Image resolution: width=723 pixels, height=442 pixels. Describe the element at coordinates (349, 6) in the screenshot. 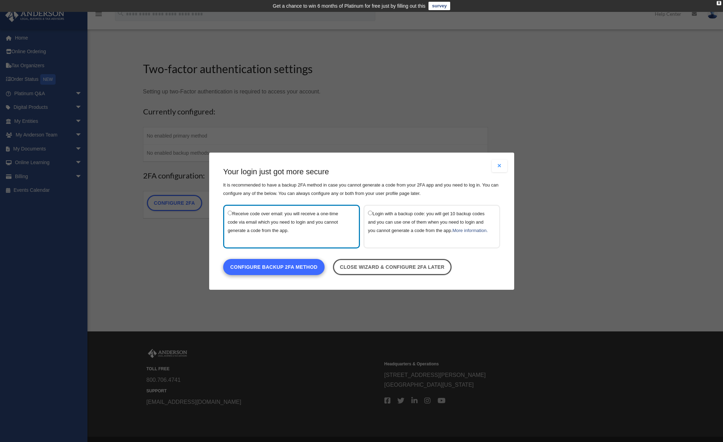

I see `div: Get a chance to win 6 months of Platinum for free just by filling out this` at that location.